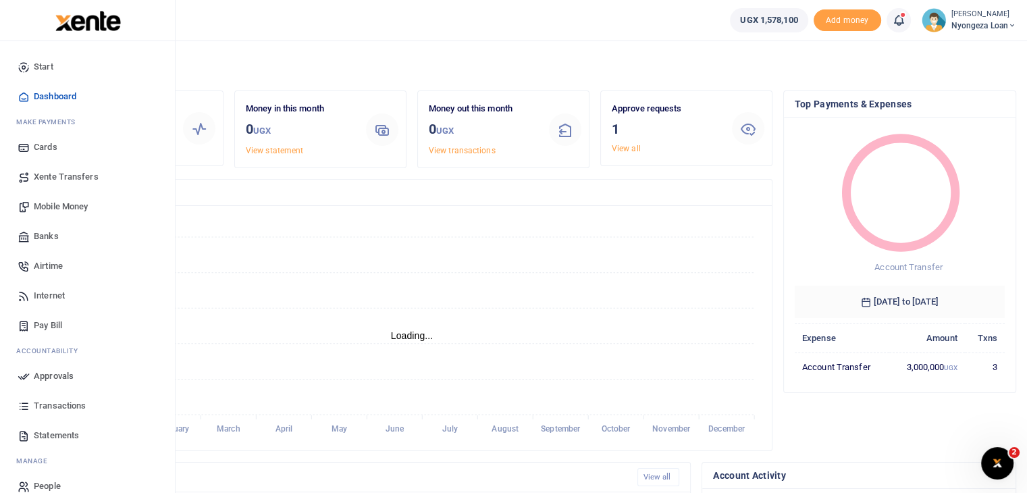 The image size is (1027, 493). What do you see at coordinates (45, 147) in the screenshot?
I see `span: Cards` at bounding box center [45, 147].